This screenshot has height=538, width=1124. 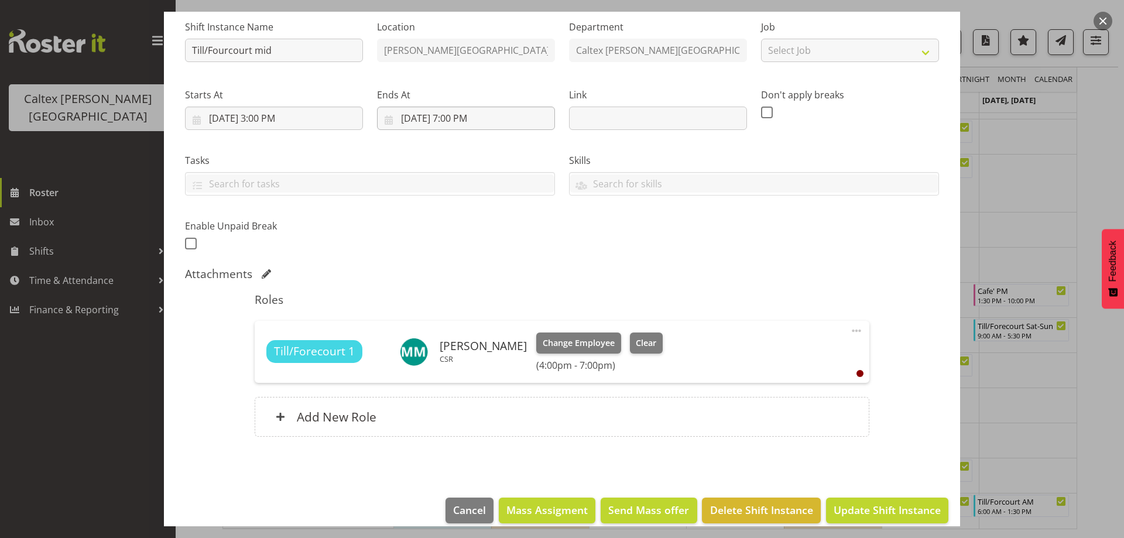 I want to click on button: Update Shift Instance, so click(x=887, y=510).